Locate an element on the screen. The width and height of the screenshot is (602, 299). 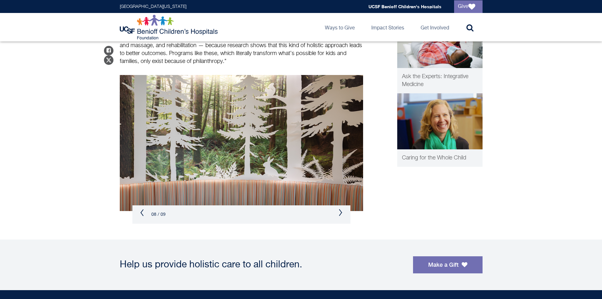
a: Patient Care integrative medicine at our hospitals Ask the Experts: Integrative Medicine is located at coordinates (440, 53).